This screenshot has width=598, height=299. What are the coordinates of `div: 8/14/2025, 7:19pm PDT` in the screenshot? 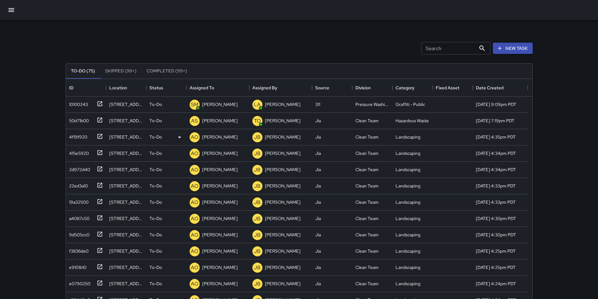 It's located at (495, 121).